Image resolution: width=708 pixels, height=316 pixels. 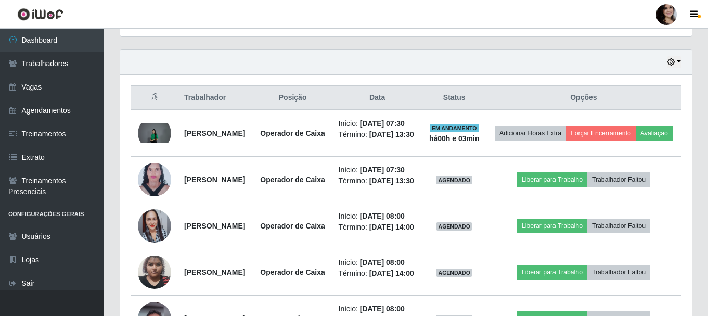 What do you see at coordinates (601, 133) in the screenshot?
I see `button: Forçar Encerramento` at bounding box center [601, 133].